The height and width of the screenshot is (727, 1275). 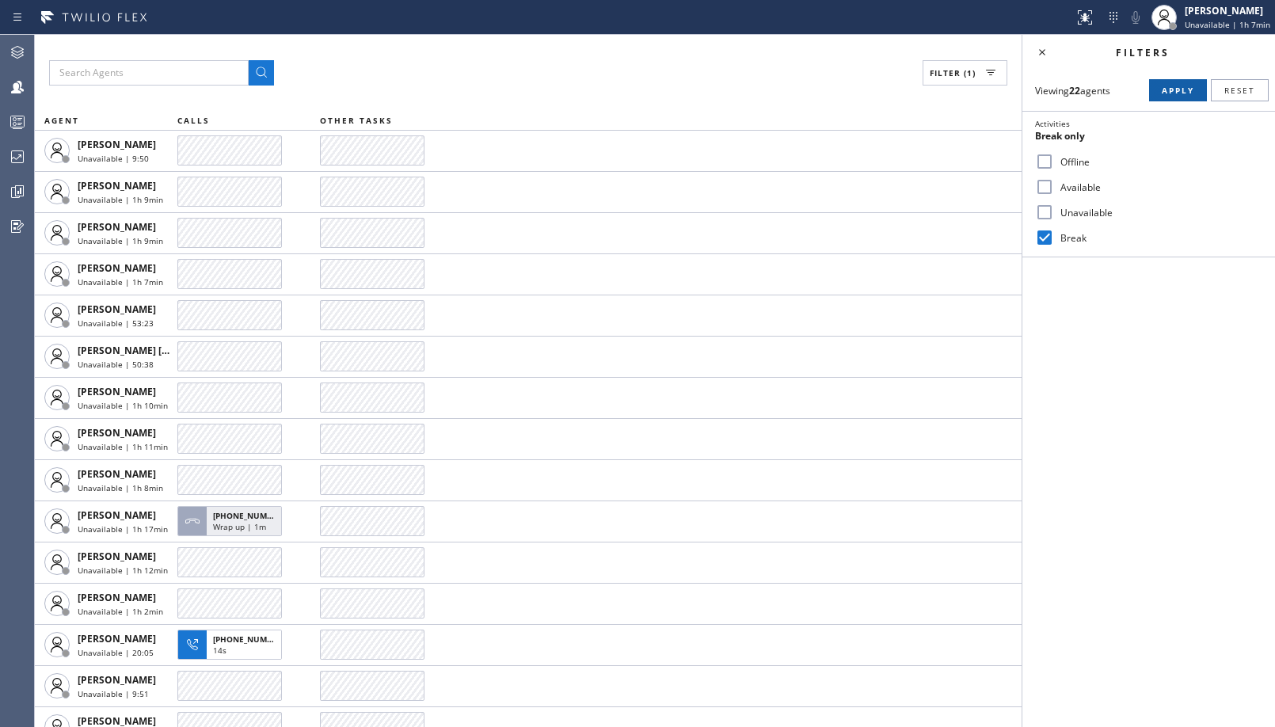 I want to click on span: Break only, so click(x=1060, y=135).